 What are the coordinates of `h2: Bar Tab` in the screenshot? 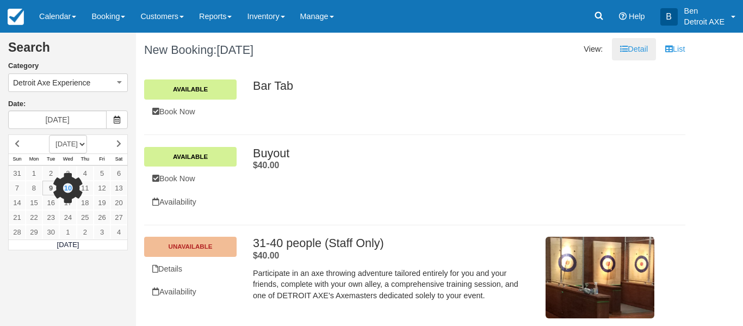 It's located at (454, 86).